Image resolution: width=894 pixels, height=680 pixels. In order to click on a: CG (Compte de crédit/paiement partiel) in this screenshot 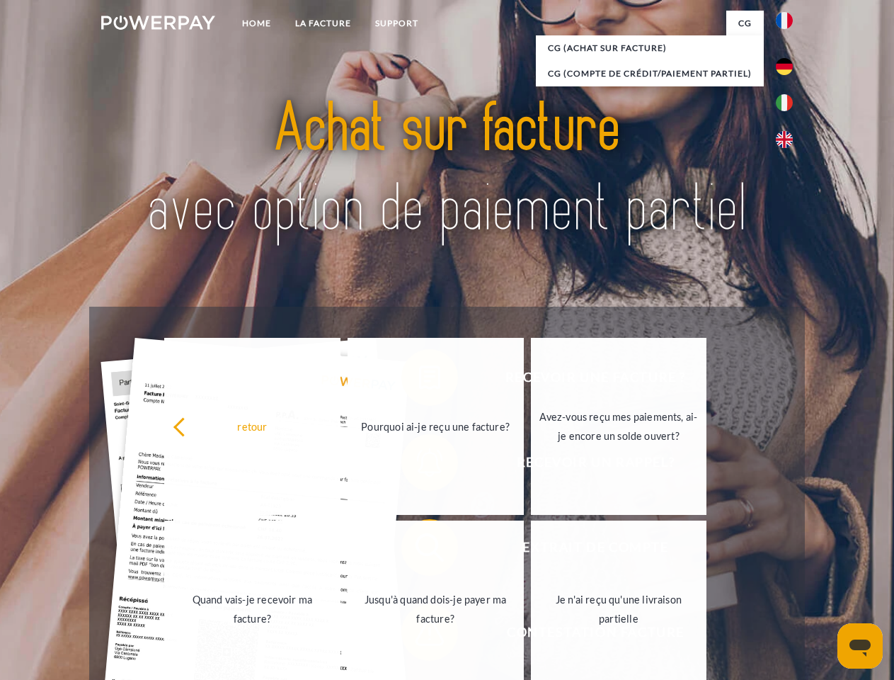, I will do `click(650, 74)`.